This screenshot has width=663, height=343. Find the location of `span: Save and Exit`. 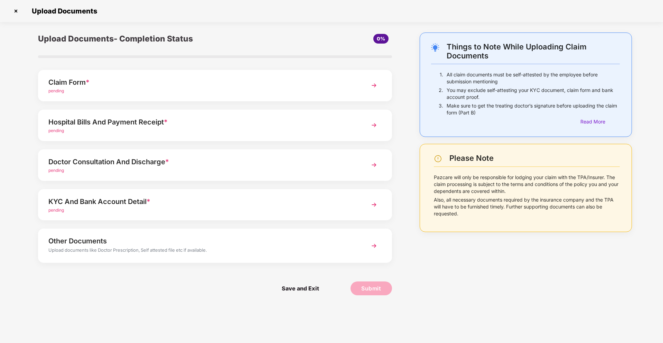

span: Save and Exit is located at coordinates (301, 288).